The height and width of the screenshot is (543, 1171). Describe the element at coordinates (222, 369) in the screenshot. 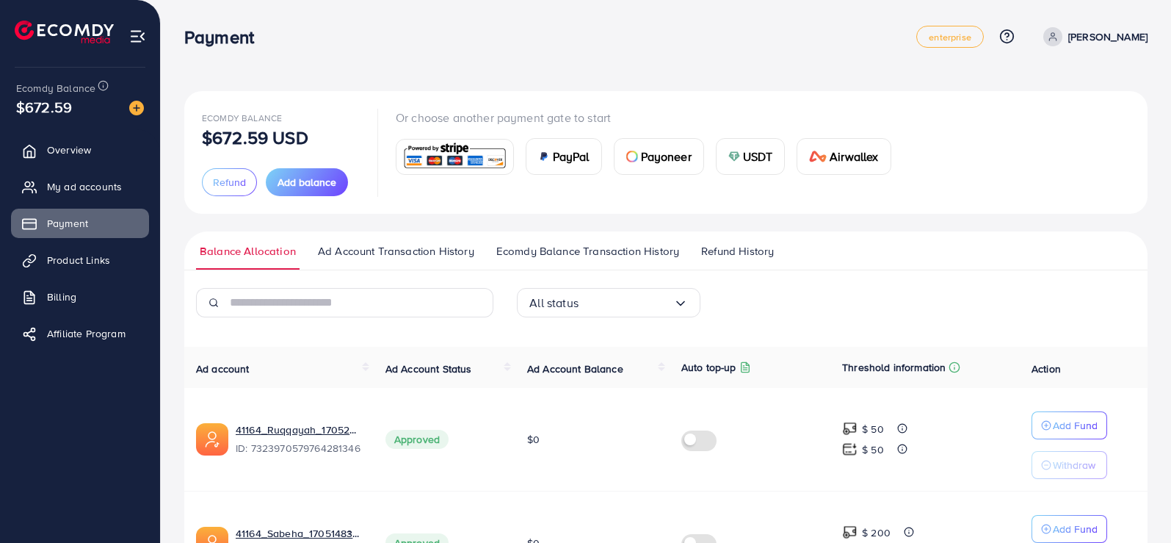

I see `span: Ad account` at that location.